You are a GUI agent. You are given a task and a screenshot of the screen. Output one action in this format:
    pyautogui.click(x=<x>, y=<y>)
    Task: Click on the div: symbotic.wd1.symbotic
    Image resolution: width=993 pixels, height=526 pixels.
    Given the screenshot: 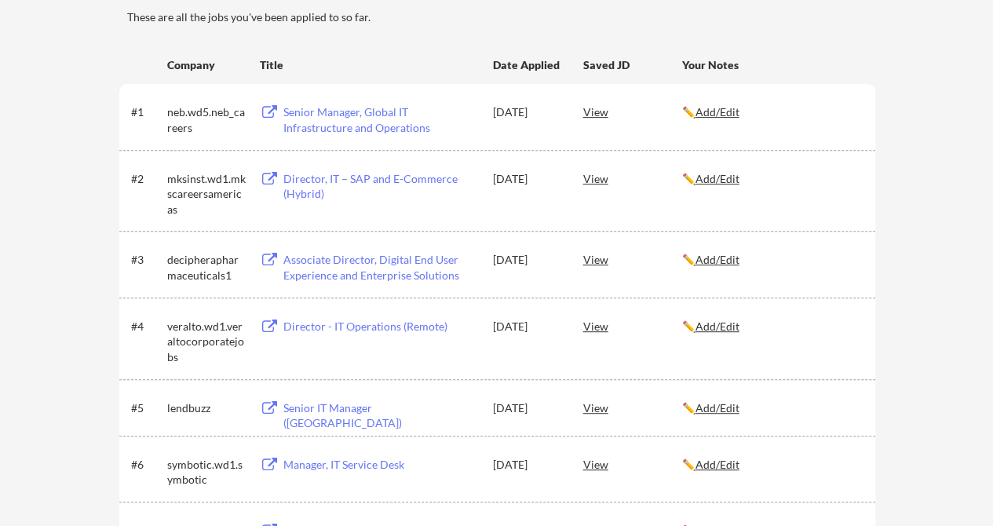 What is the action you would take?
    pyautogui.click(x=206, y=472)
    